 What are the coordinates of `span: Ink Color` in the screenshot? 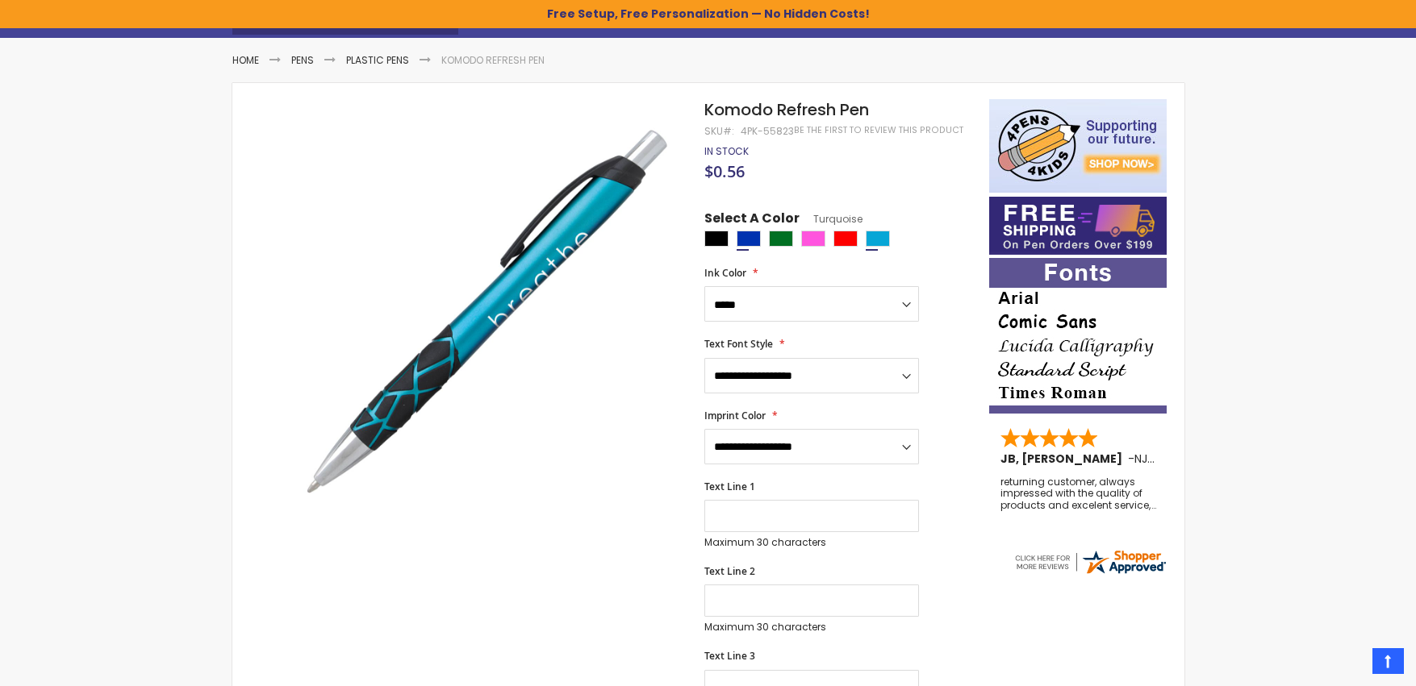 It's located at (725, 273).